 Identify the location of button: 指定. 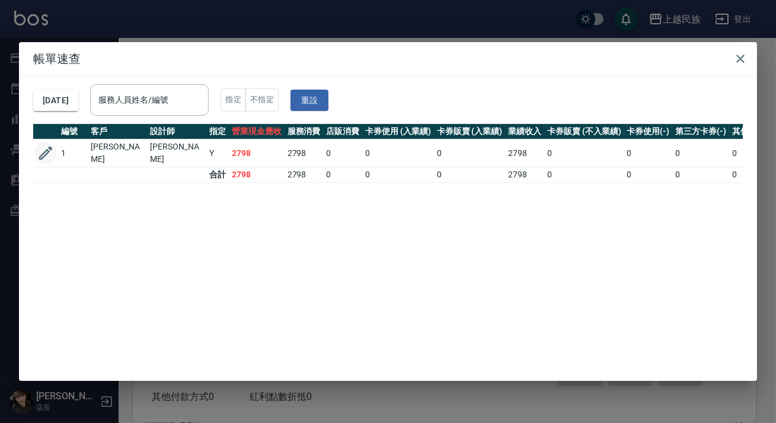
(233, 100).